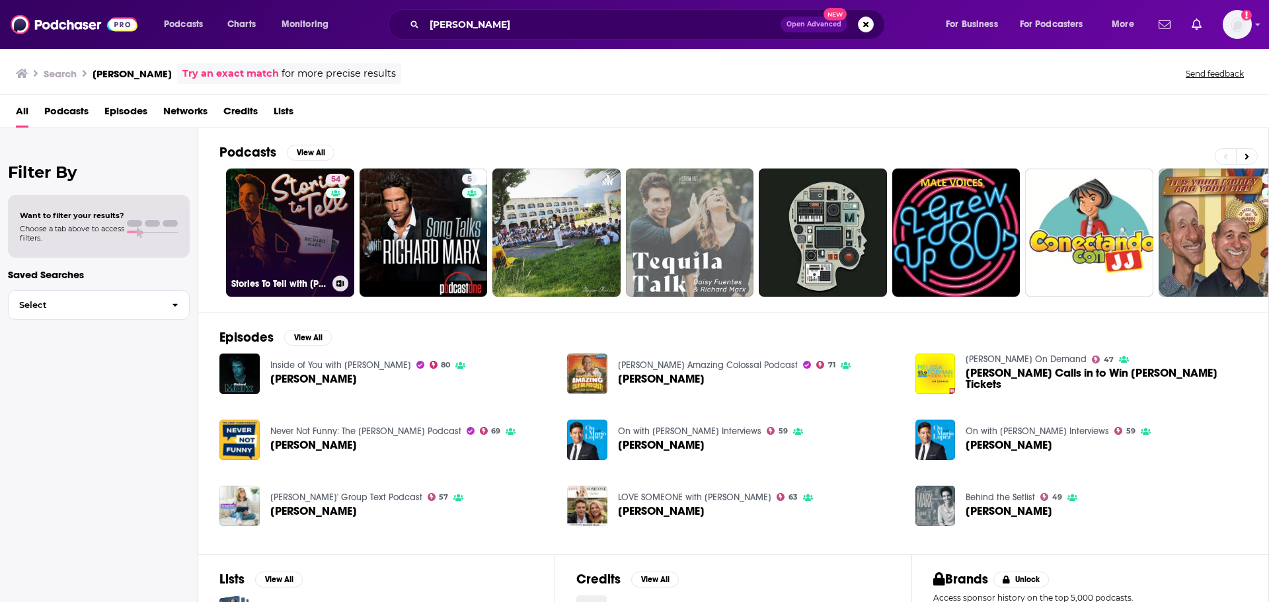 This screenshot has height=602, width=1269. Describe the element at coordinates (1238, 24) in the screenshot. I see `span: Logged in as MTriantPPC` at that location.